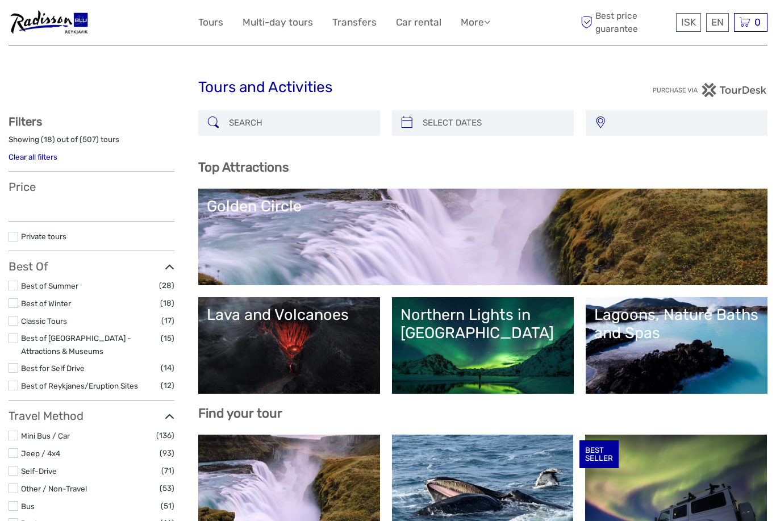 Image resolution: width=776 pixels, height=521 pixels. I want to click on b: Top Attractions, so click(243, 167).